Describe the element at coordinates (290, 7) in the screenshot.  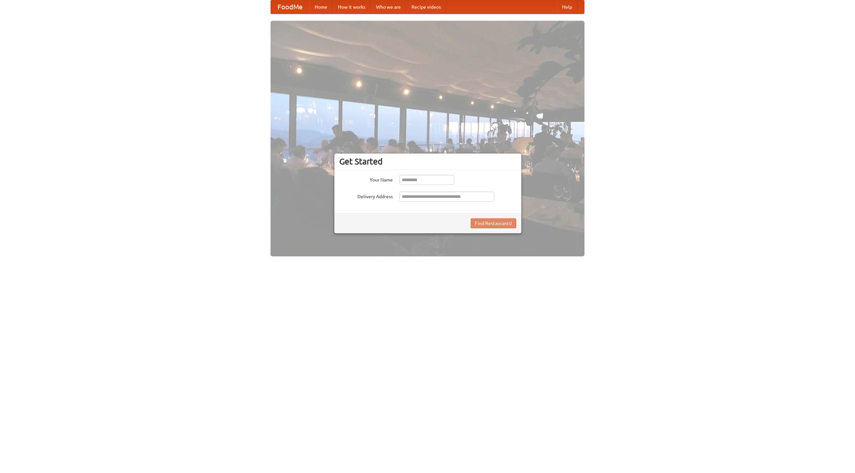
I see `a: FoodMe` at that location.